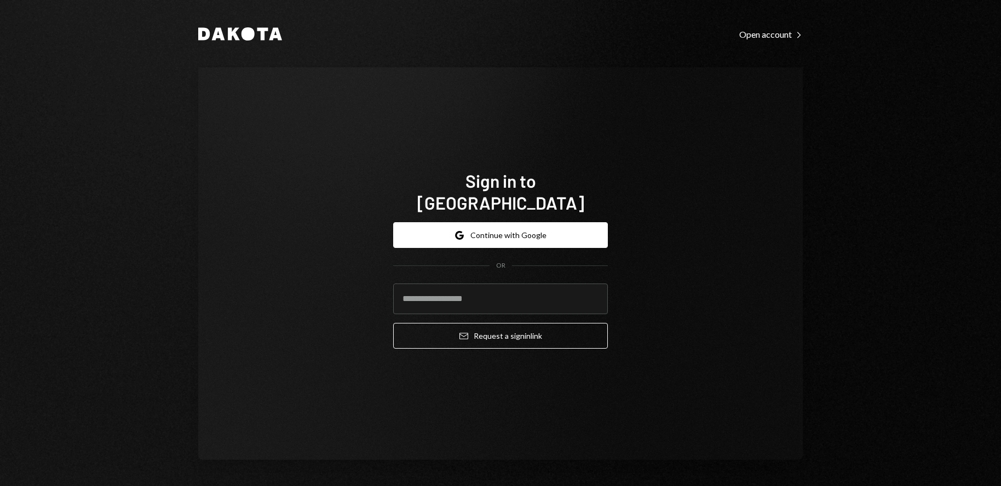 The image size is (1001, 486). What do you see at coordinates (501, 235) in the screenshot?
I see `button: Continue with Google` at bounding box center [501, 235].